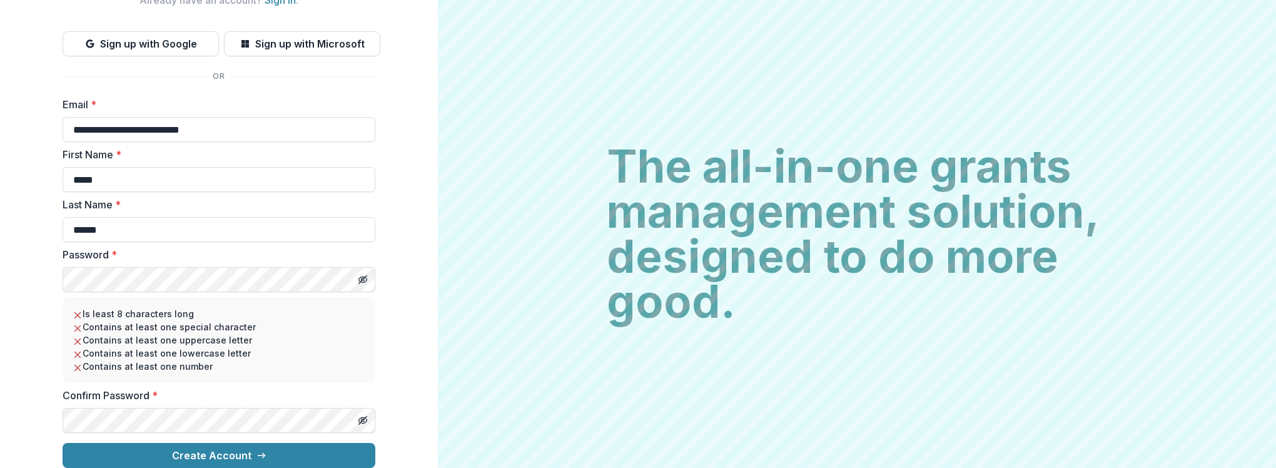 This screenshot has height=468, width=1276. Describe the element at coordinates (219, 326) in the screenshot. I see `li: Contains at least one special character` at that location.